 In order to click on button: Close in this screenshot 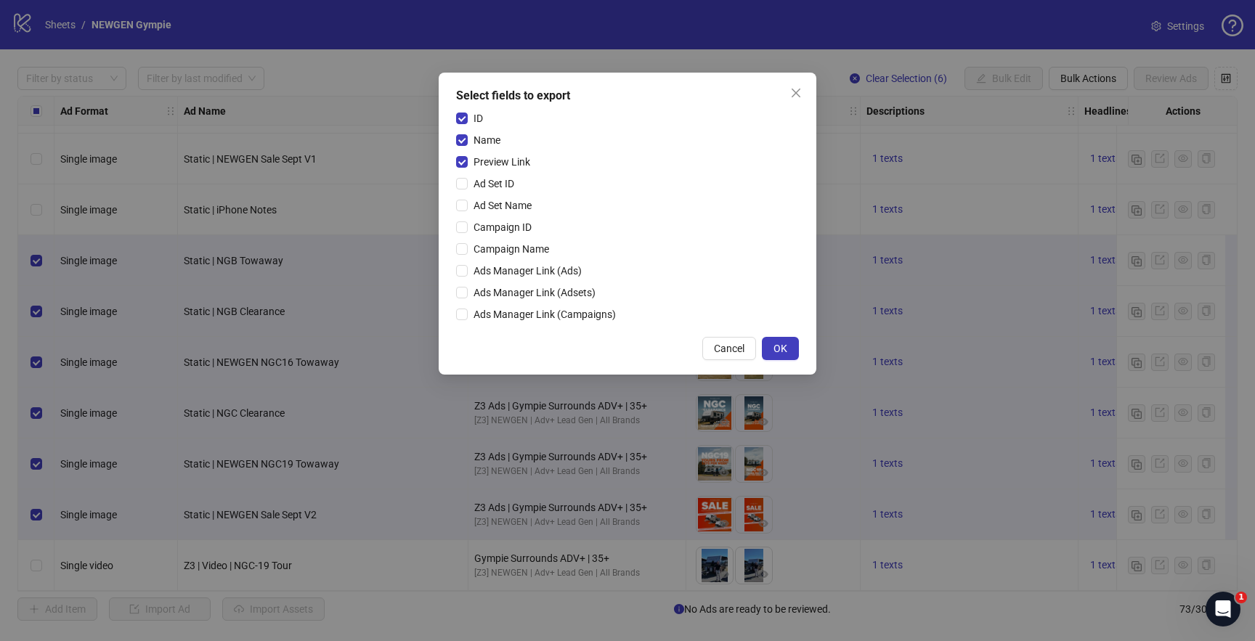, I will do `click(796, 93)`.